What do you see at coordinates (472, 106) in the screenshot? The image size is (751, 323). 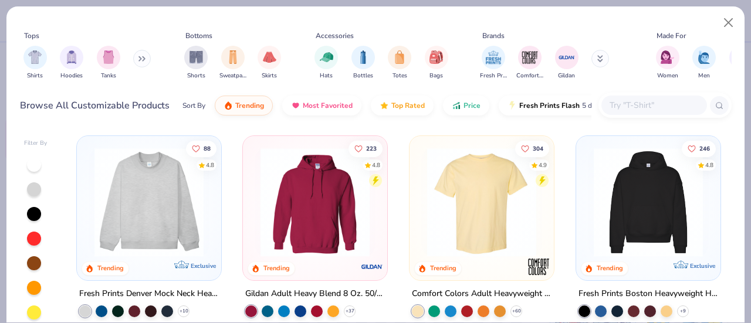 I see `span: Price` at bounding box center [472, 106].